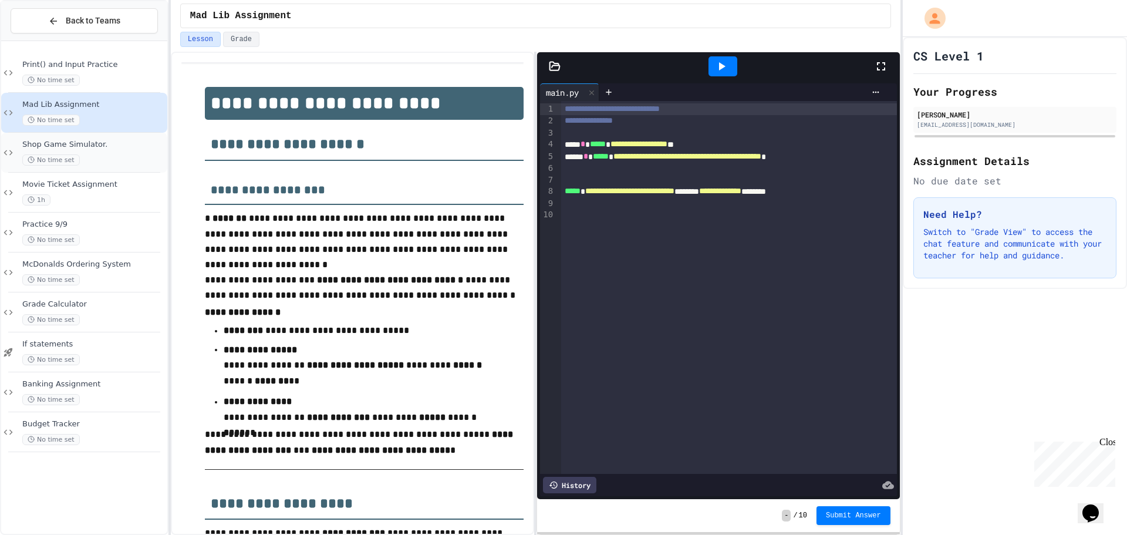 The height and width of the screenshot is (535, 1127). What do you see at coordinates (93, 344) in the screenshot?
I see `span: If statements` at bounding box center [93, 344].